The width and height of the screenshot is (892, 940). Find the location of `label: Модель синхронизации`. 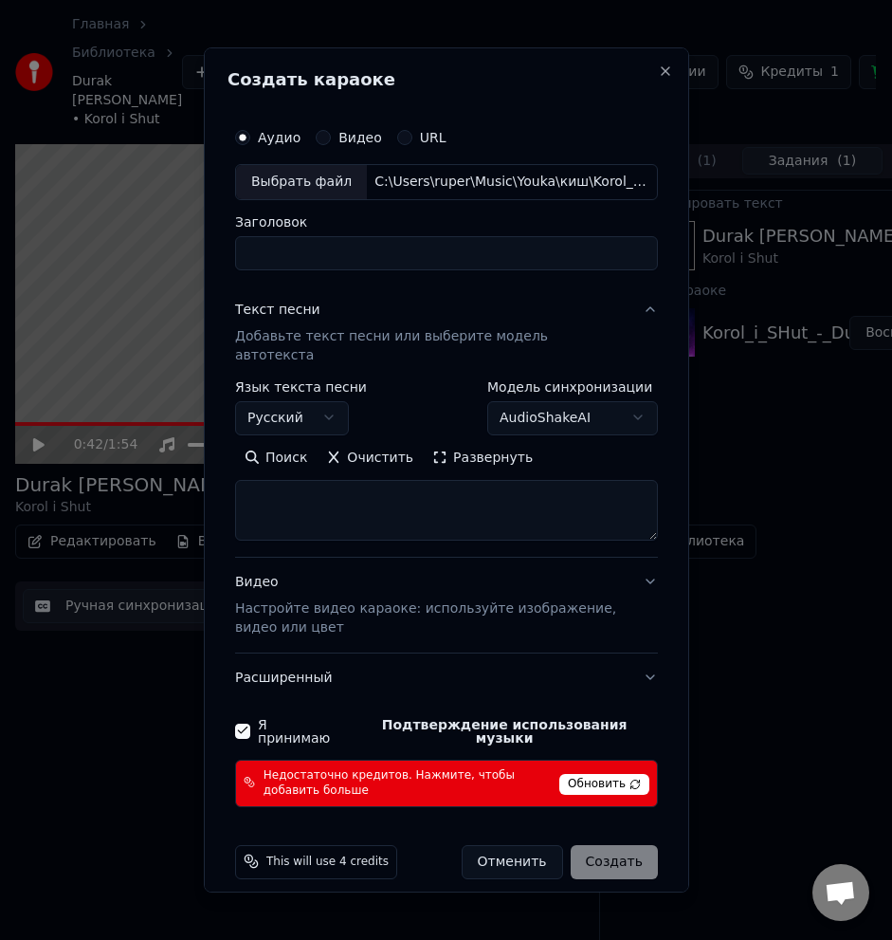

label: Модель синхронизации is located at coordinates (573, 386).